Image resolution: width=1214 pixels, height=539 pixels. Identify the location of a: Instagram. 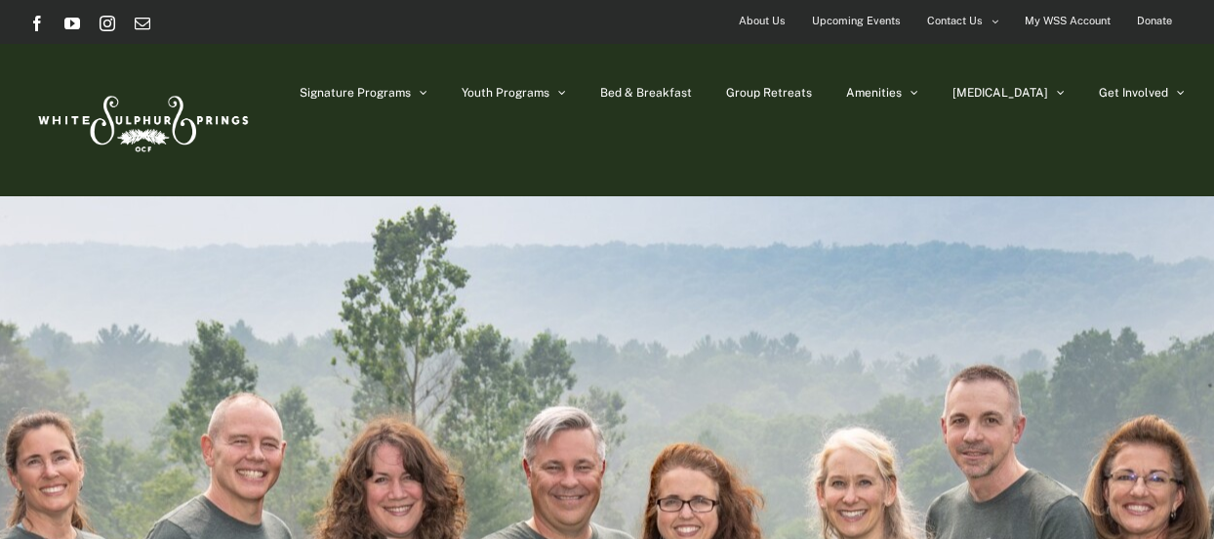
(107, 23).